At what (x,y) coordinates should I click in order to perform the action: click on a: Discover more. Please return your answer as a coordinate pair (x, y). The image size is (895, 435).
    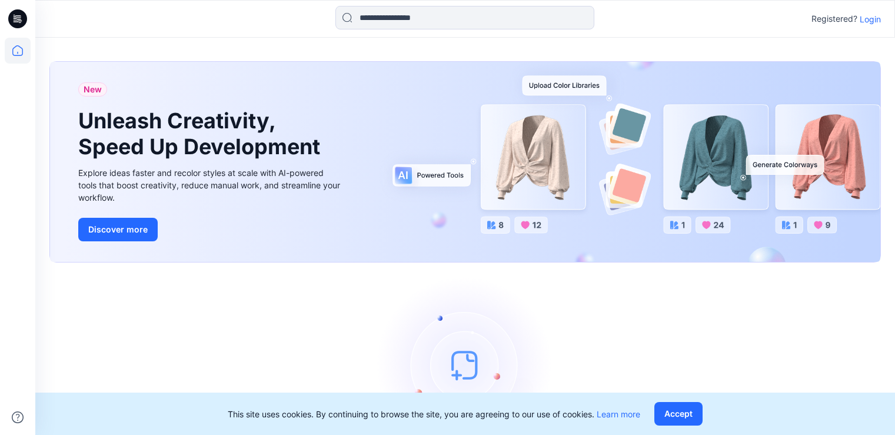
    Looking at the image, I should click on (211, 229).